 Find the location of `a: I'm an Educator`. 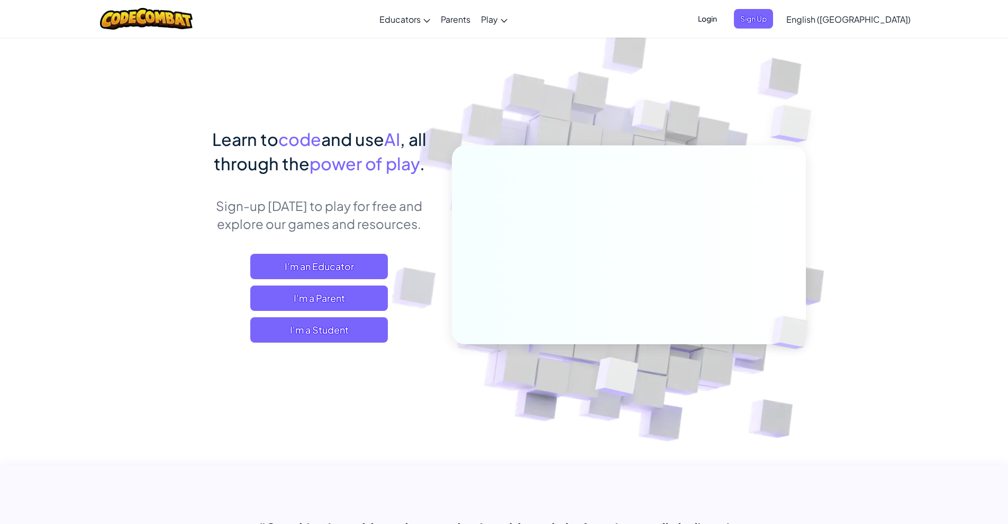

a: I'm an Educator is located at coordinates (319, 267).